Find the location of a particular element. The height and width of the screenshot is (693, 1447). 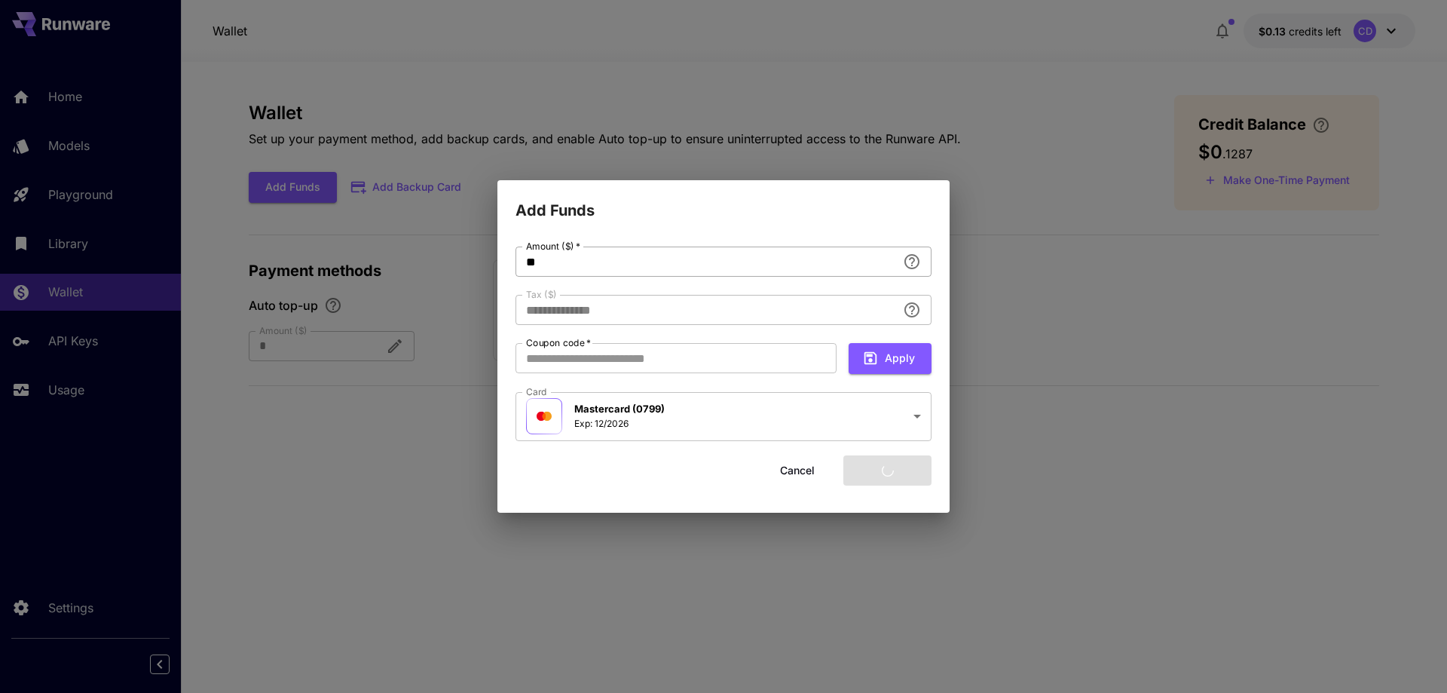

label: Coupon code is located at coordinates (558, 342).